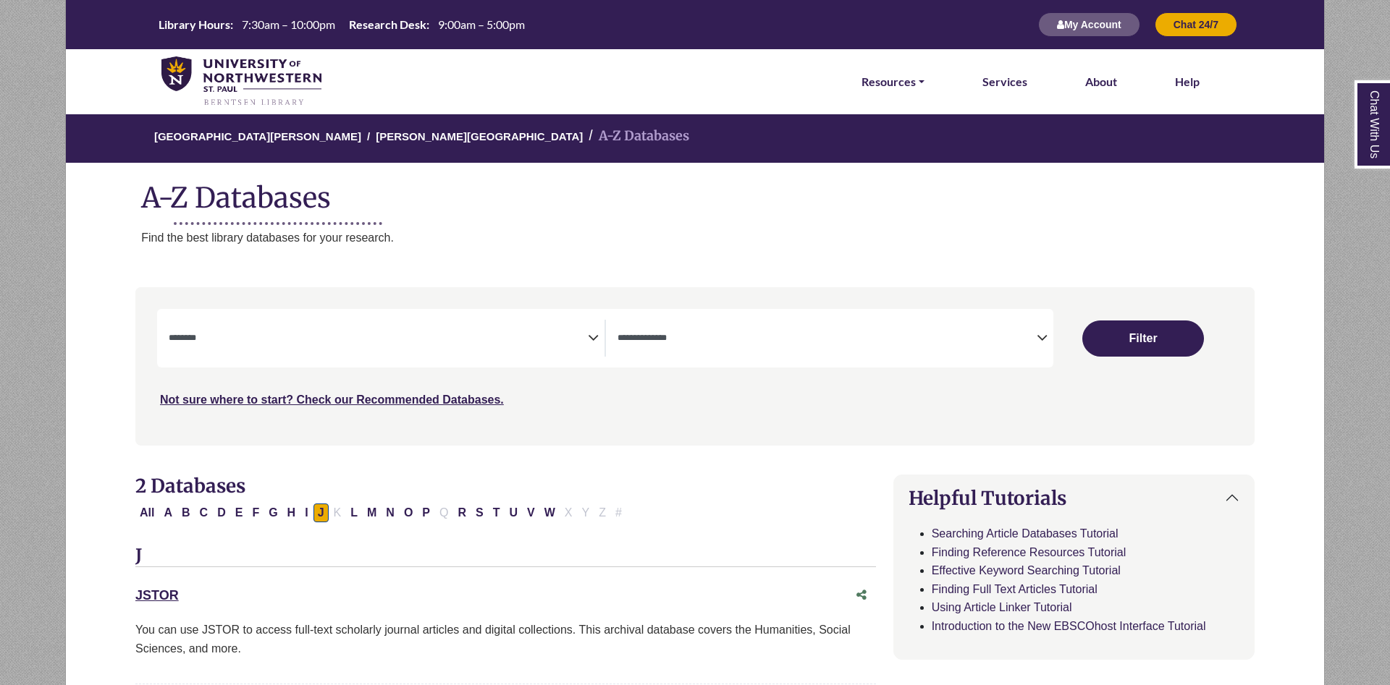  What do you see at coordinates (288, 24) in the screenshot?
I see `span: 7:30am – 10:00pm` at bounding box center [288, 24].